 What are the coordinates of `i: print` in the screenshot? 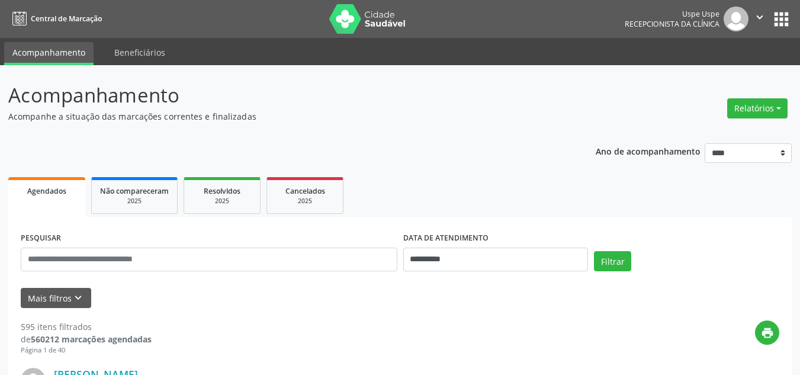 It's located at (767, 333).